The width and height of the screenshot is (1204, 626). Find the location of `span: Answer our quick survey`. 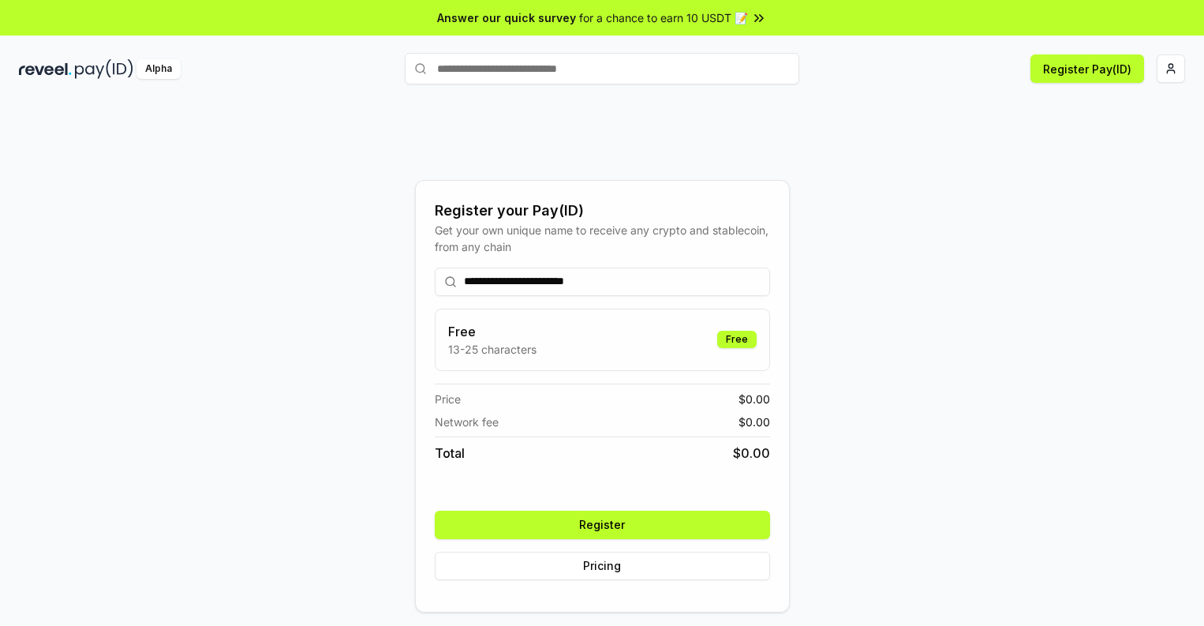

span: Answer our quick survey is located at coordinates (507, 17).